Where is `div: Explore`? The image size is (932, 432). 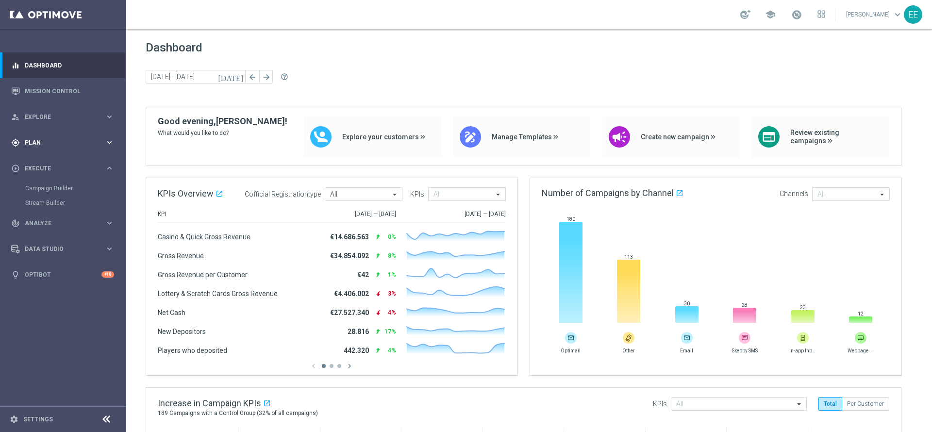
div: Explore is located at coordinates (58, 117).